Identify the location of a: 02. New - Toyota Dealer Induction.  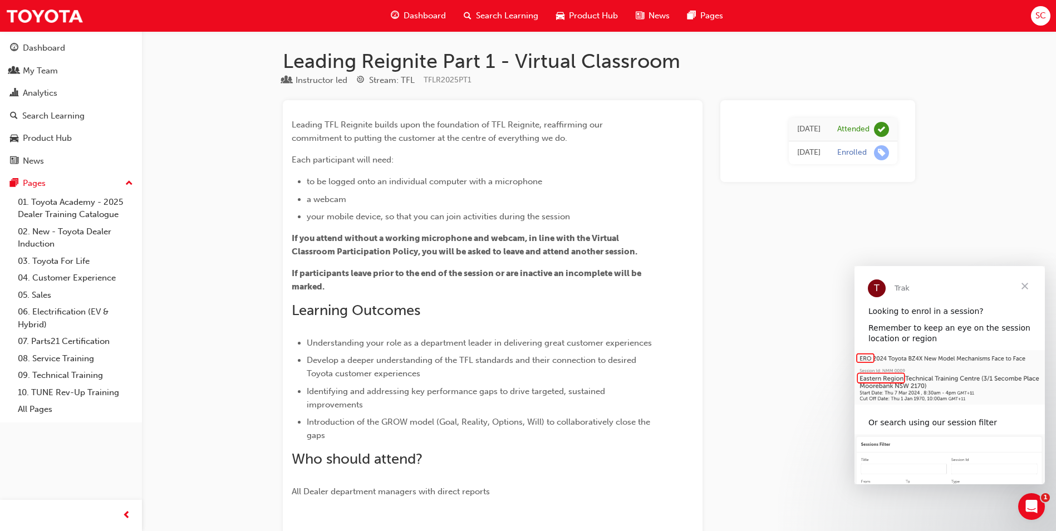
(75, 238).